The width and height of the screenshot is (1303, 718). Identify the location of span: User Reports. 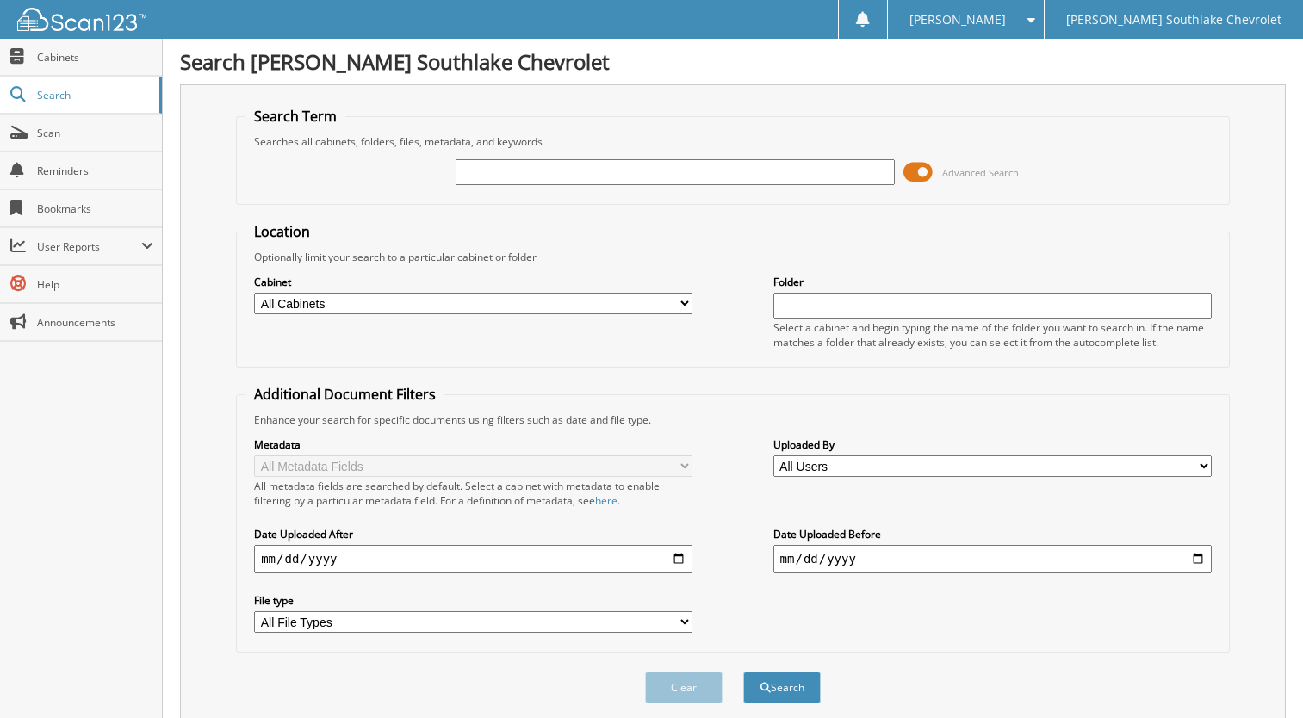
(89, 246).